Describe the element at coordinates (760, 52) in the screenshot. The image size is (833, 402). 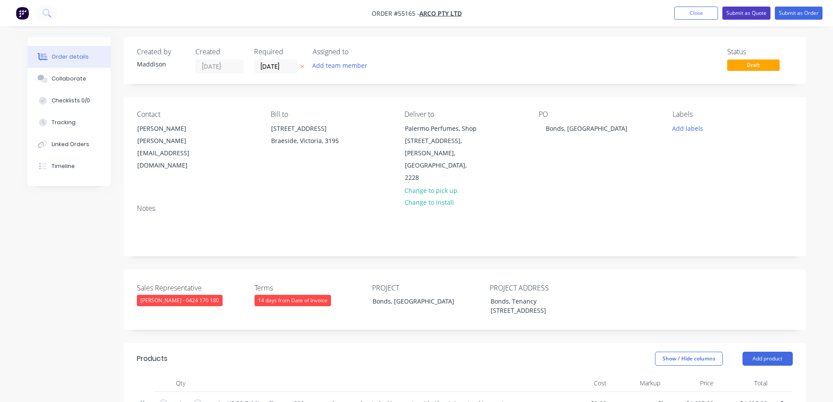
I see `div: Status` at that location.